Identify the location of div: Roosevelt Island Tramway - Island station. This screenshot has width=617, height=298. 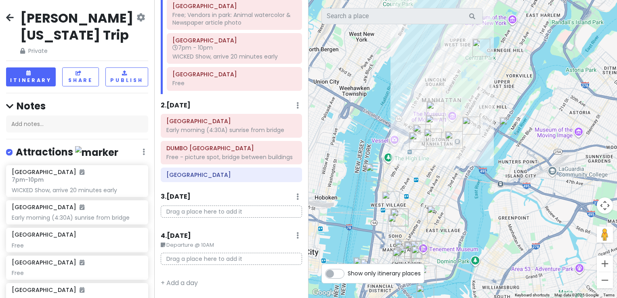
(509, 126).